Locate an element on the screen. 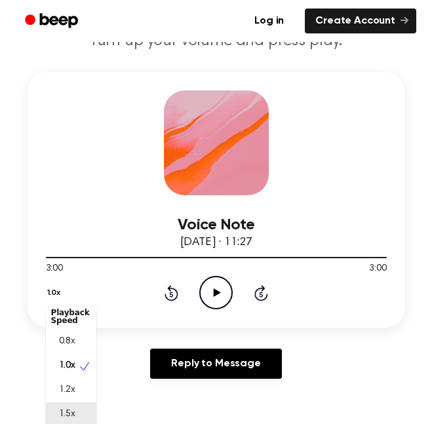 This screenshot has width=432, height=424. span: 1.0x is located at coordinates (67, 366).